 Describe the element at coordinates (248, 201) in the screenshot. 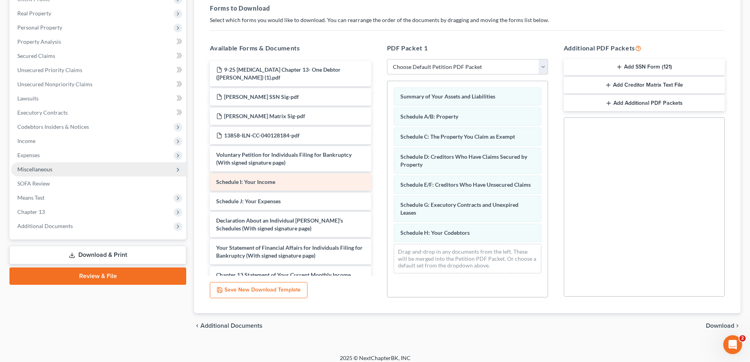

I see `span: Schedule J: Your Expenses` at that location.